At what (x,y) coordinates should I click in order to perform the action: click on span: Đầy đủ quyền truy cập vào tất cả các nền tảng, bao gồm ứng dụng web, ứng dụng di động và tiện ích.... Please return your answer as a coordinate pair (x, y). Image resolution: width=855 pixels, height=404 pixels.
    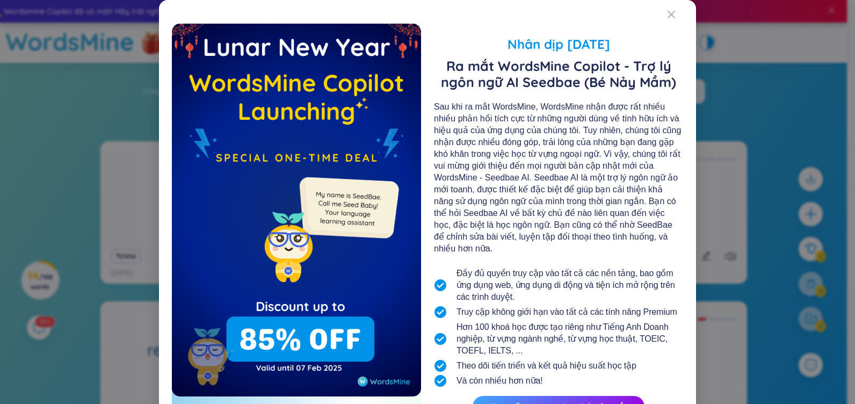
    Looking at the image, I should click on (570, 285).